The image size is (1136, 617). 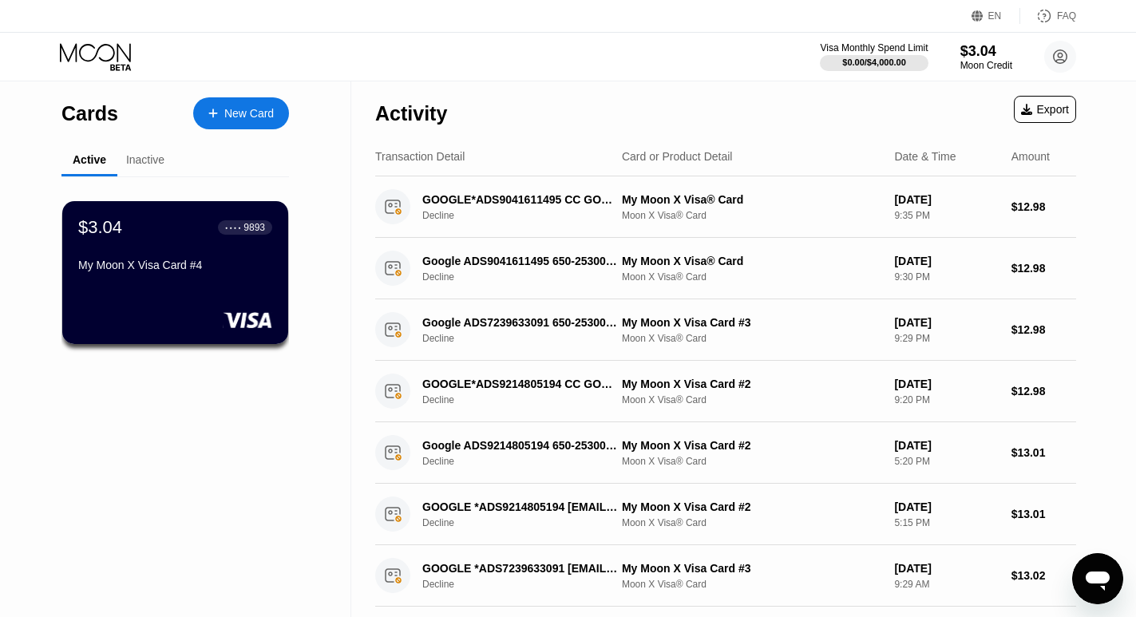 What do you see at coordinates (986, 65) in the screenshot?
I see `div: Moon Credit` at bounding box center [986, 65].